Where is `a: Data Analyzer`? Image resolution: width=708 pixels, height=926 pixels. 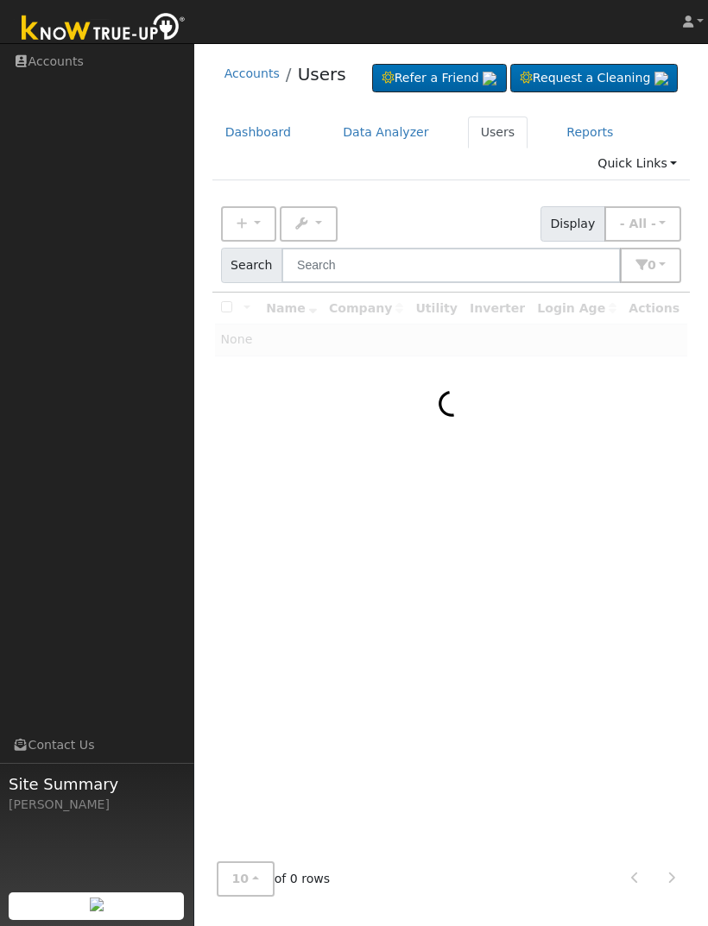 a: Data Analyzer is located at coordinates (386, 132).